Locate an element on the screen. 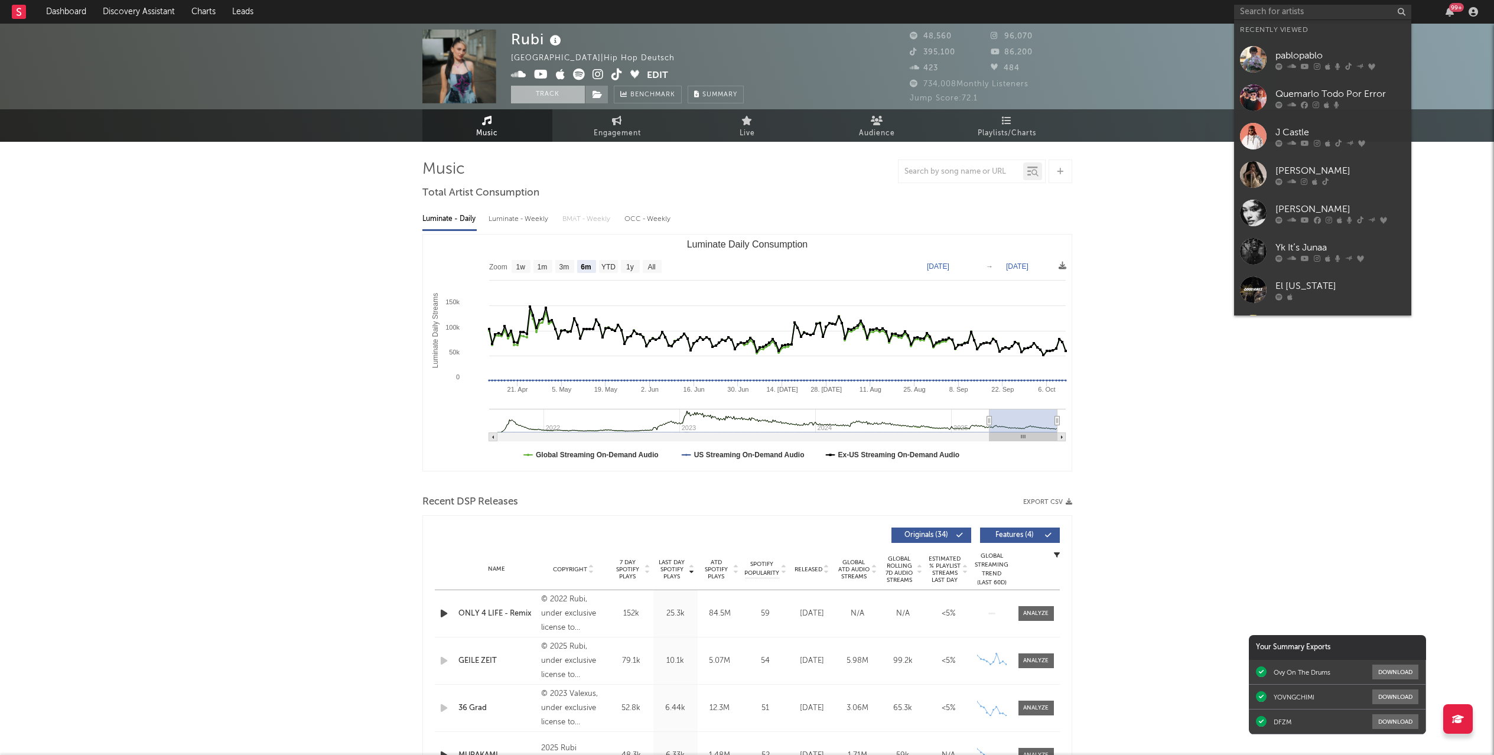 The image size is (1494, 755). span: Jump Score: 72.1 is located at coordinates (944, 98).